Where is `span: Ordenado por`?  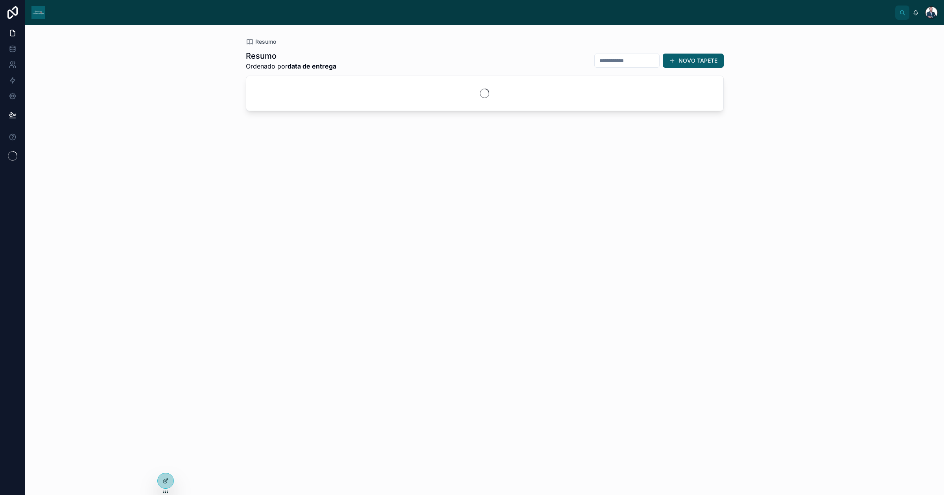
span: Ordenado por is located at coordinates (291, 66).